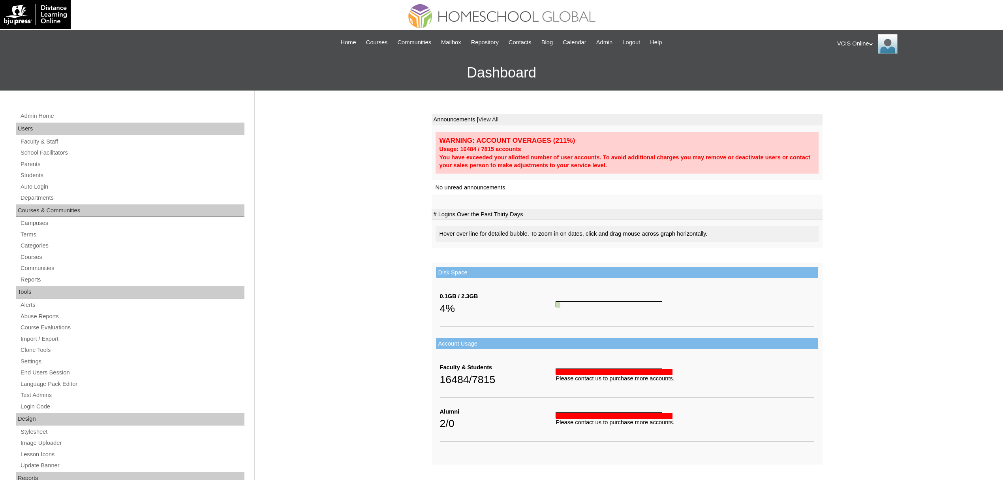  What do you see at coordinates (498, 308) in the screenshot?
I see `div: 4%` at bounding box center [498, 308].